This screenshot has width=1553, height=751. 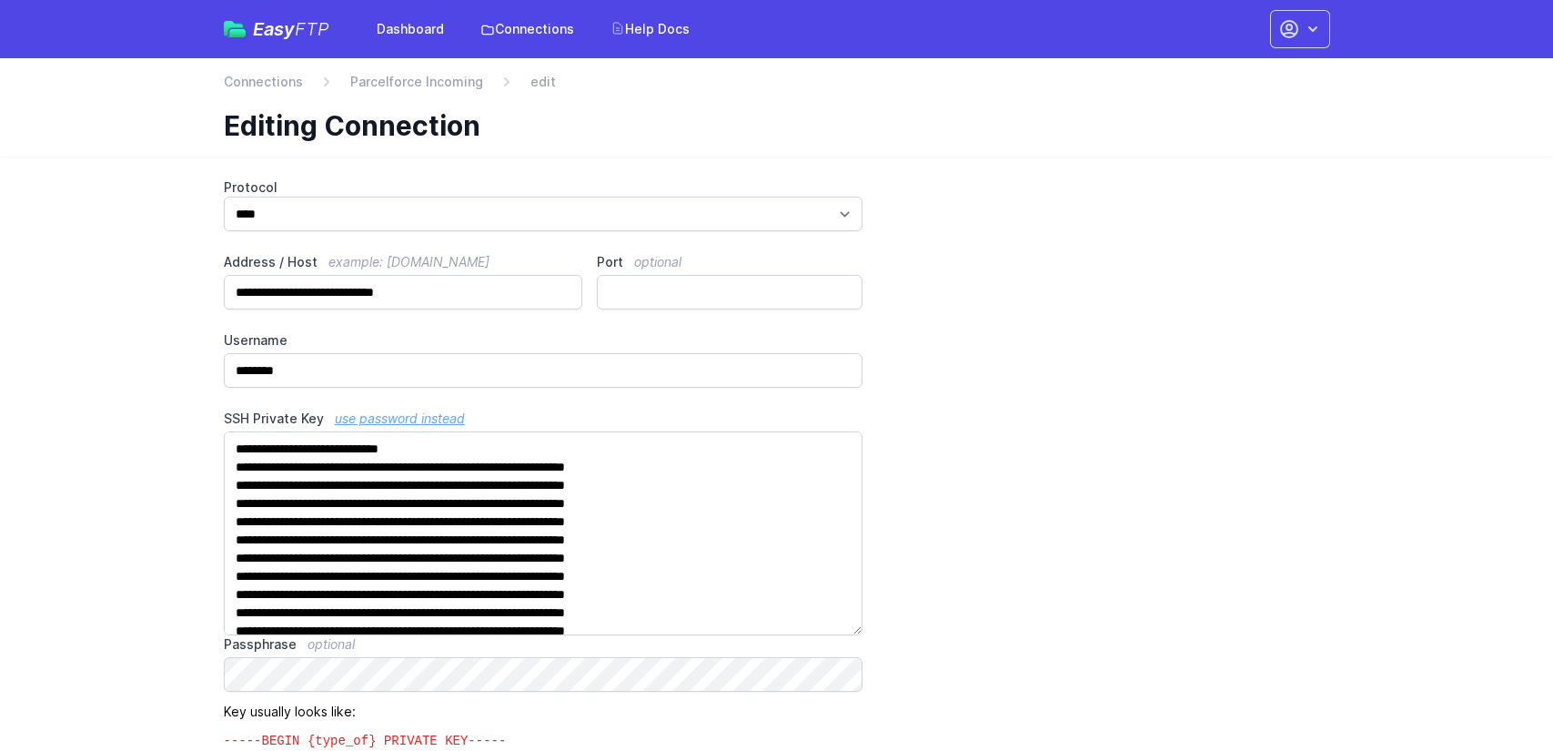 I want to click on span: edit, so click(x=543, y=82).